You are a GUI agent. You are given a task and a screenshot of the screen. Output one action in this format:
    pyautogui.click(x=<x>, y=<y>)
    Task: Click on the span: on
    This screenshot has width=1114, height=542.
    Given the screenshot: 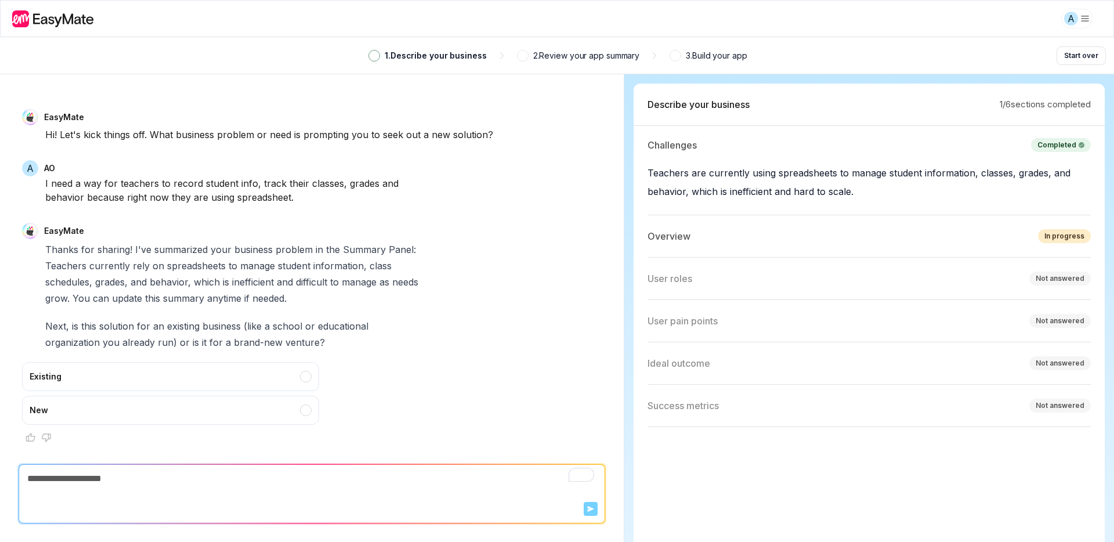 What is the action you would take?
    pyautogui.click(x=158, y=266)
    